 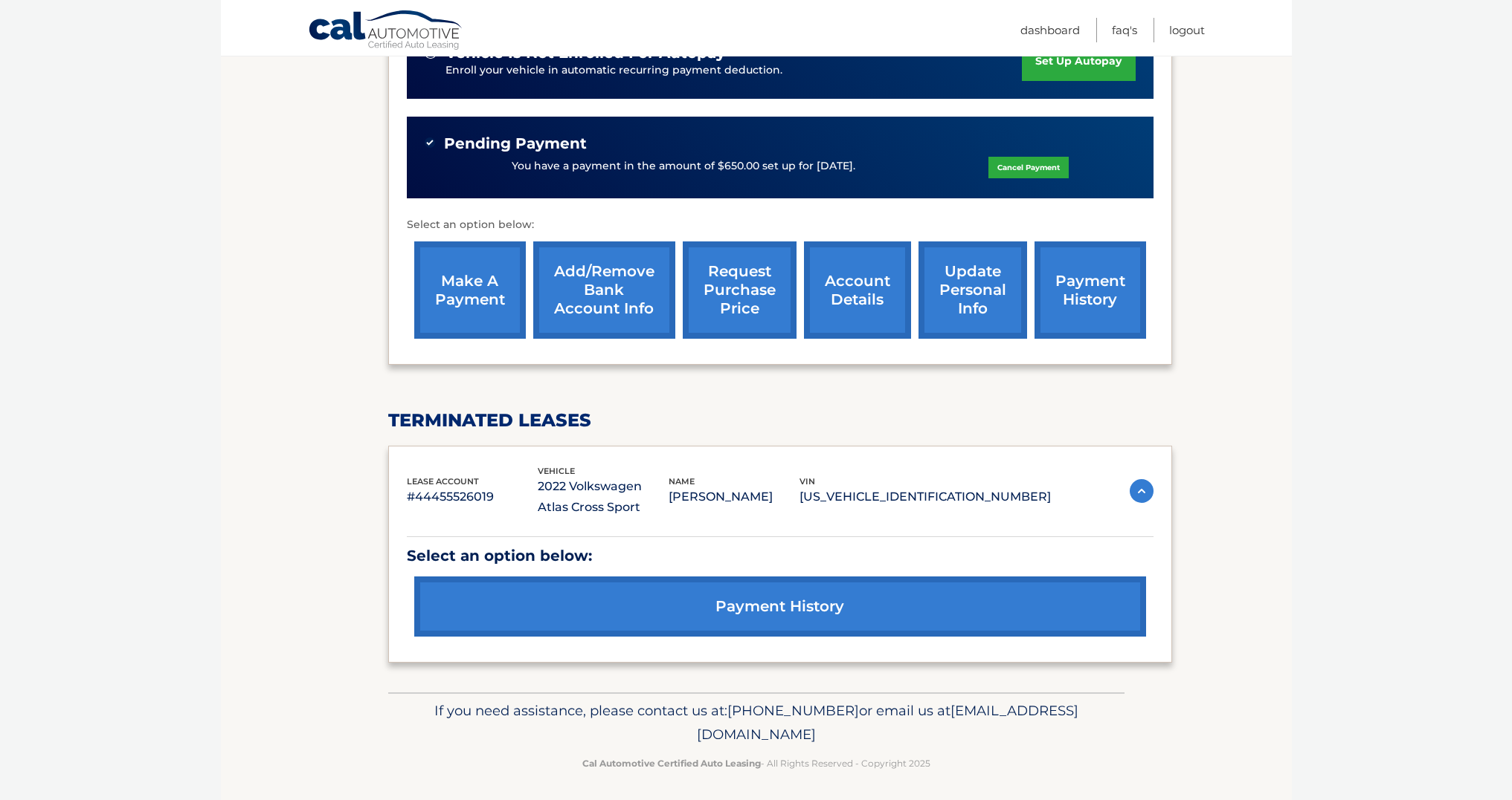 What do you see at coordinates (734, 70) in the screenshot?
I see `p: Enroll your vehicle in automatic recurring payment deduction.` at bounding box center [734, 70].